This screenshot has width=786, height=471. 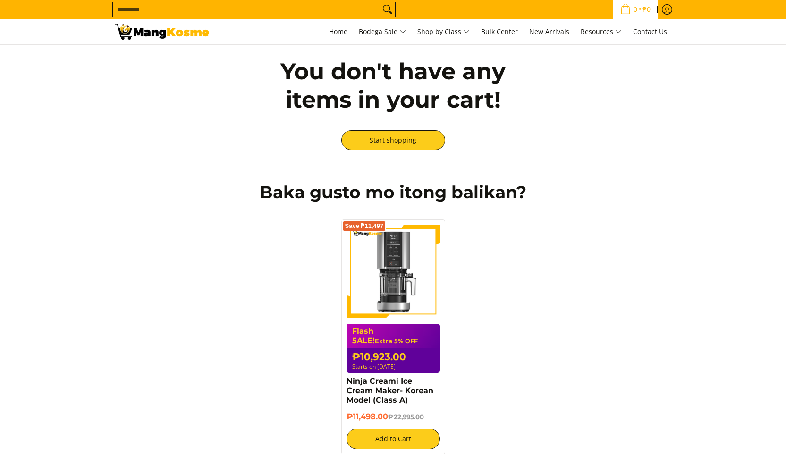 I want to click on a: Ninja Creami Ice Cream Maker- Korean Model (Class A), so click(x=390, y=390).